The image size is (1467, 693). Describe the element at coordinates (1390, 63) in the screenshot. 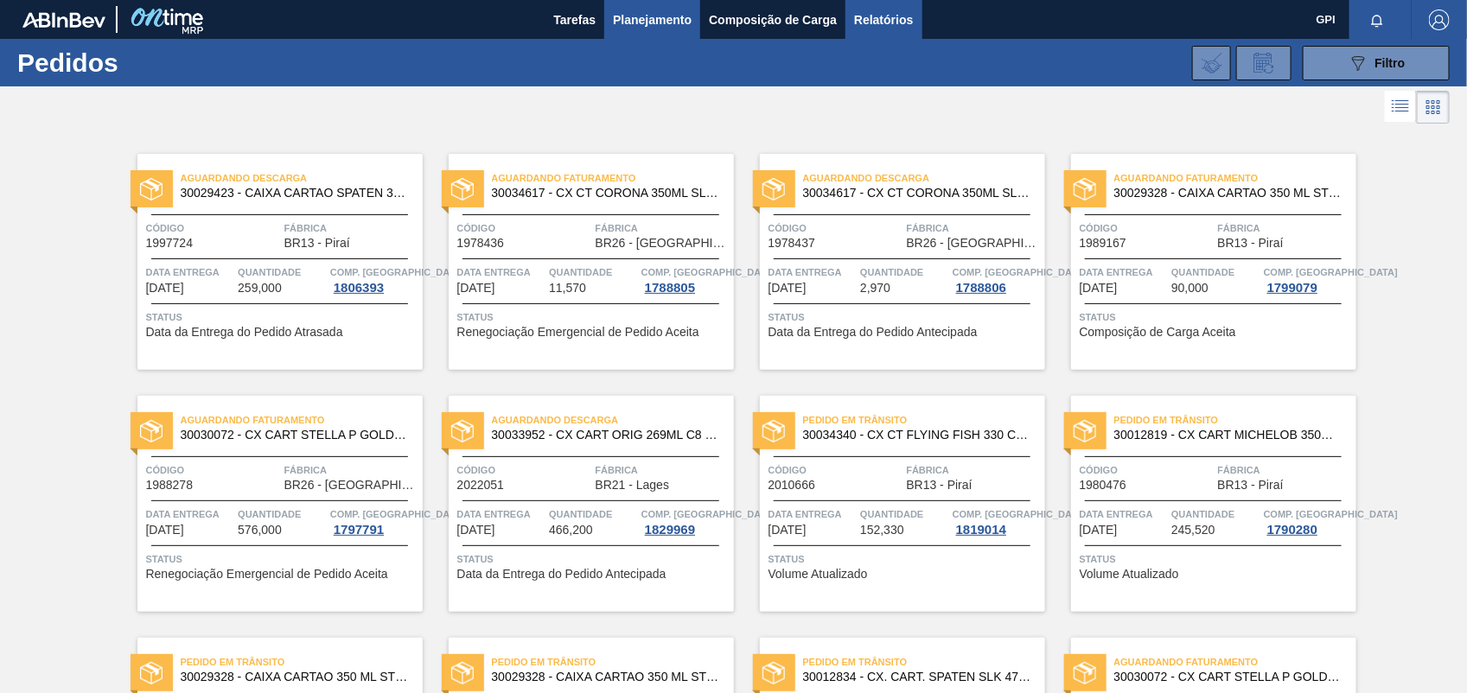

I see `span: Filtro` at that location.